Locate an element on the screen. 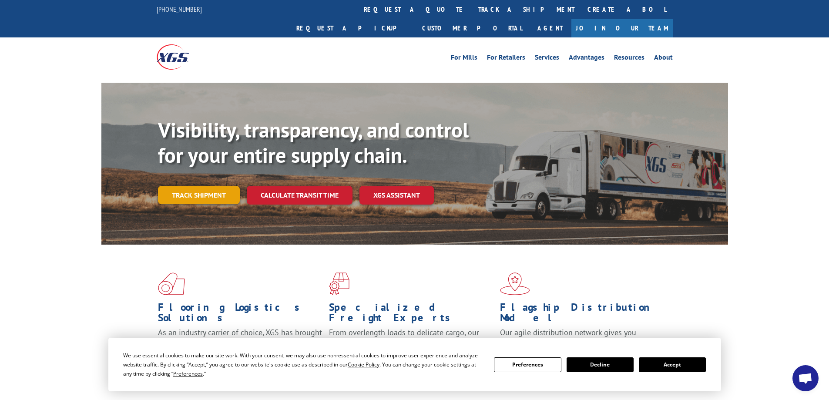 Image resolution: width=829 pixels, height=400 pixels. span: Preferences is located at coordinates (188, 373).